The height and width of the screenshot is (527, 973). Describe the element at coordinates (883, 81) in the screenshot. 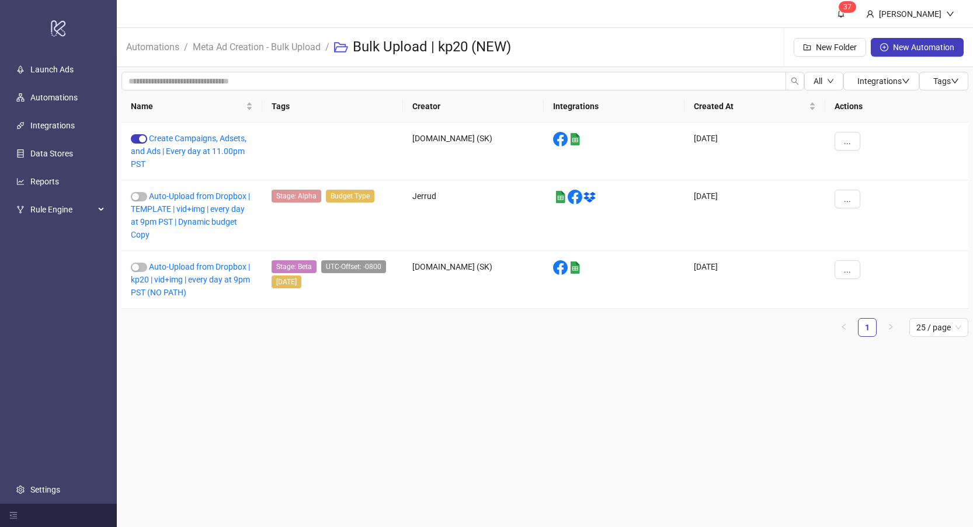

I see `span: Integrations` at that location.